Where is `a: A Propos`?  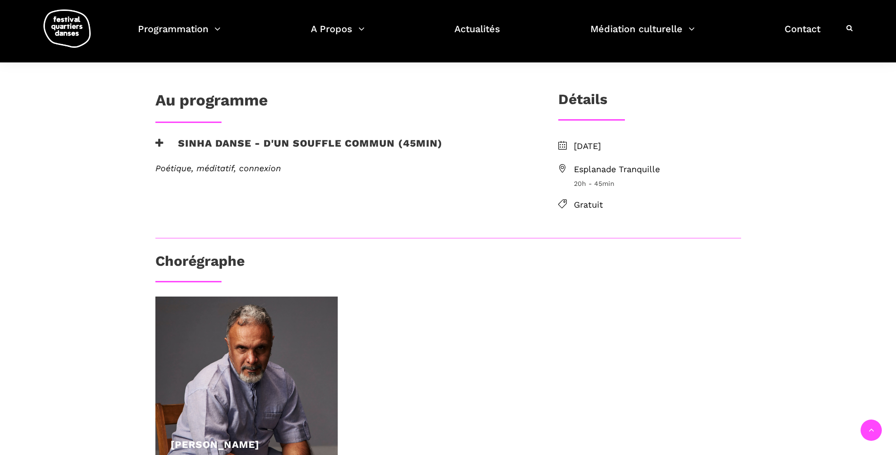
a: A Propos is located at coordinates (338, 34).